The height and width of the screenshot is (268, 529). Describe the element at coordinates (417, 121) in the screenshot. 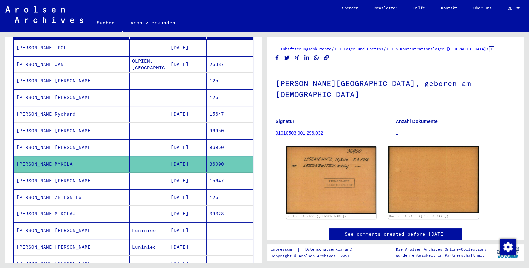

I see `b: Anzahl Dokumente` at that location.